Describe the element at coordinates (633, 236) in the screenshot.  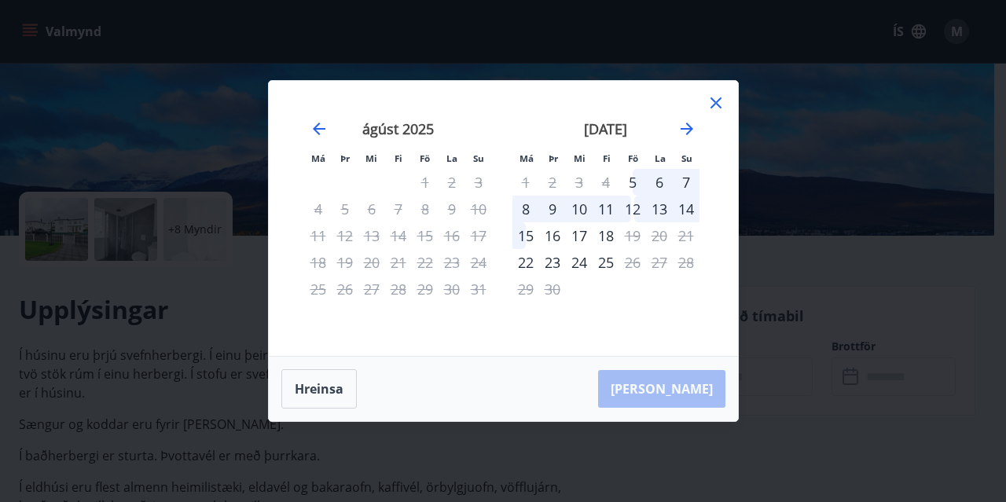
I see `td: Not available. föstudagur, 19. september 2025` at that location.